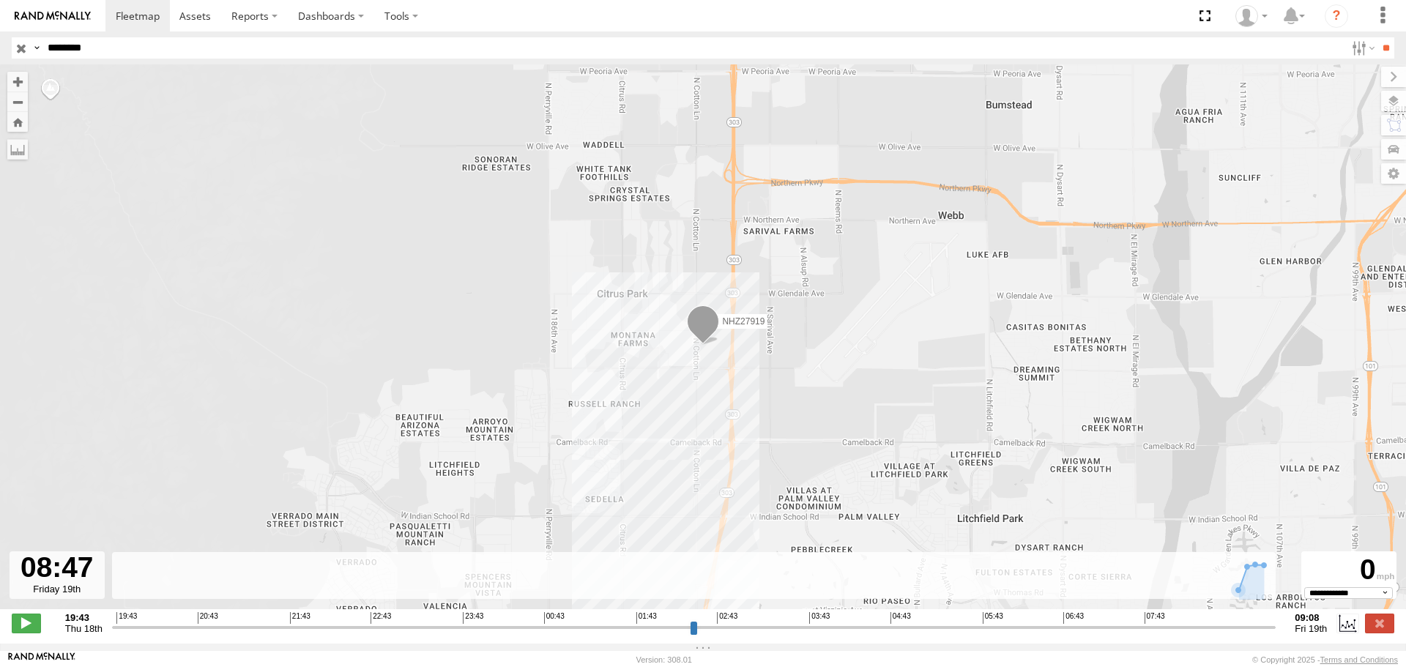 The width and height of the screenshot is (1406, 667). I want to click on span: 03:43, so click(819, 618).